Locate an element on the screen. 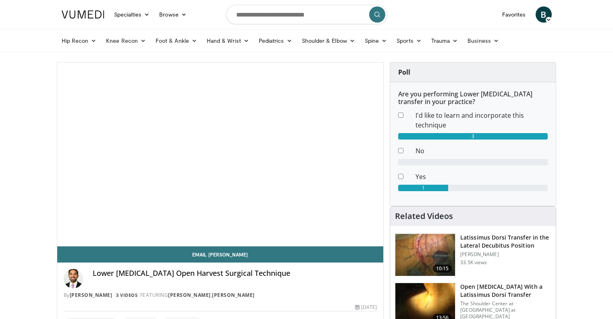 This screenshot has width=613, height=319. div: 1 is located at coordinates (423, 188).